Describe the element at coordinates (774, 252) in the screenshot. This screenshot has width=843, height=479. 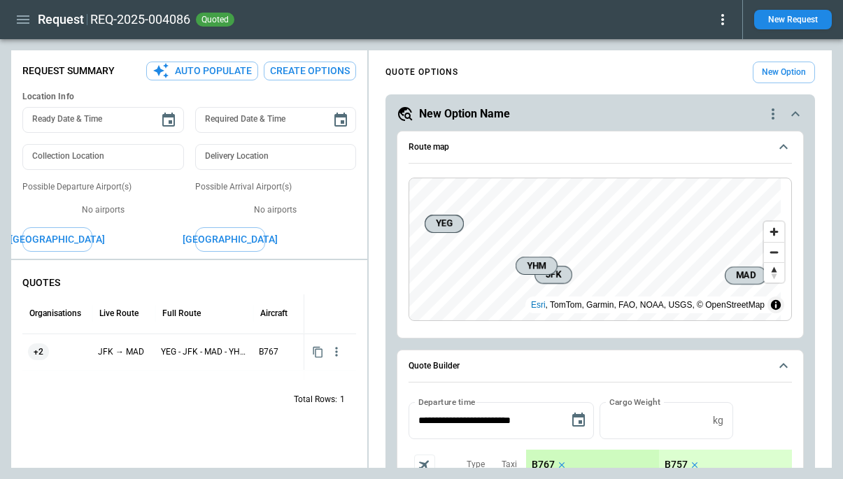
I see `button: Zoom out` at that location.